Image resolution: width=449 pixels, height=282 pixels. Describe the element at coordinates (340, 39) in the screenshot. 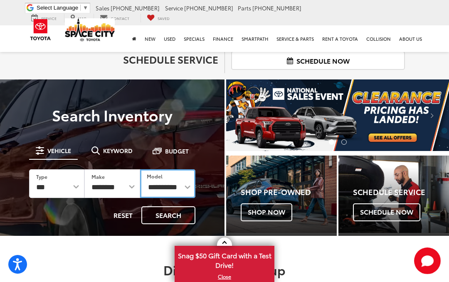

I see `a: Rent a Toyota` at that location.